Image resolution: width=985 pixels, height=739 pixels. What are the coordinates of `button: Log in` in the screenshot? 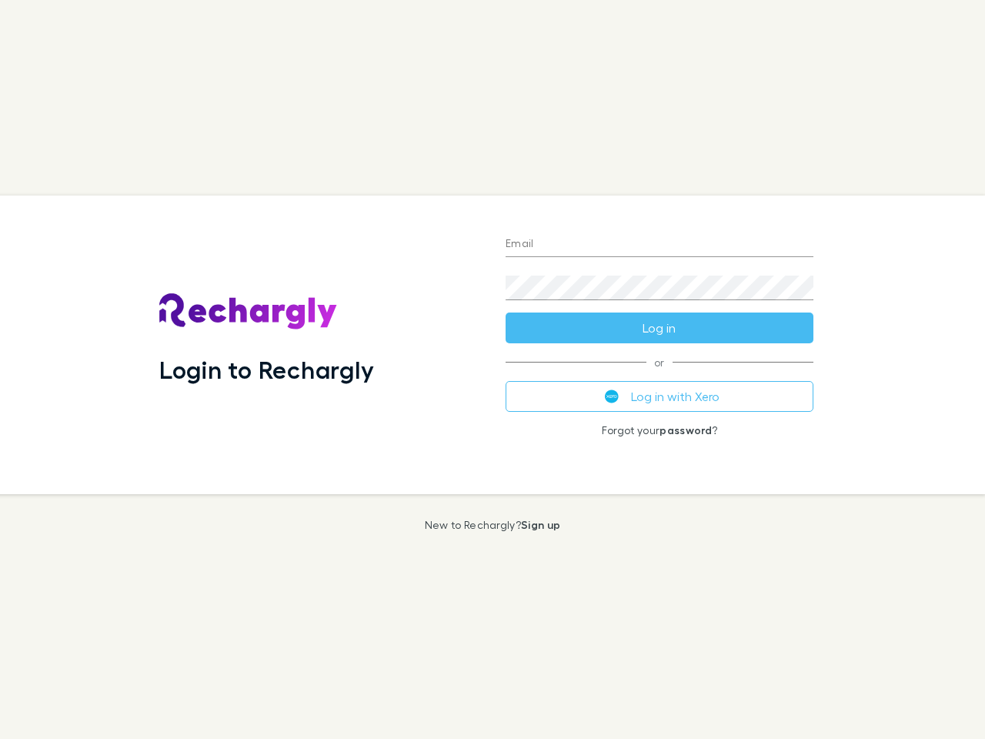 It's located at (660, 328).